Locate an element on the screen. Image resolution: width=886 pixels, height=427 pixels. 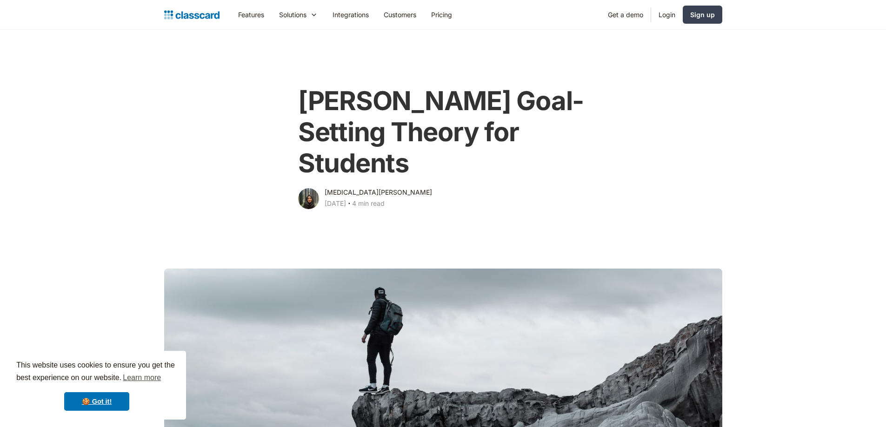
a: Login is located at coordinates (667, 14).